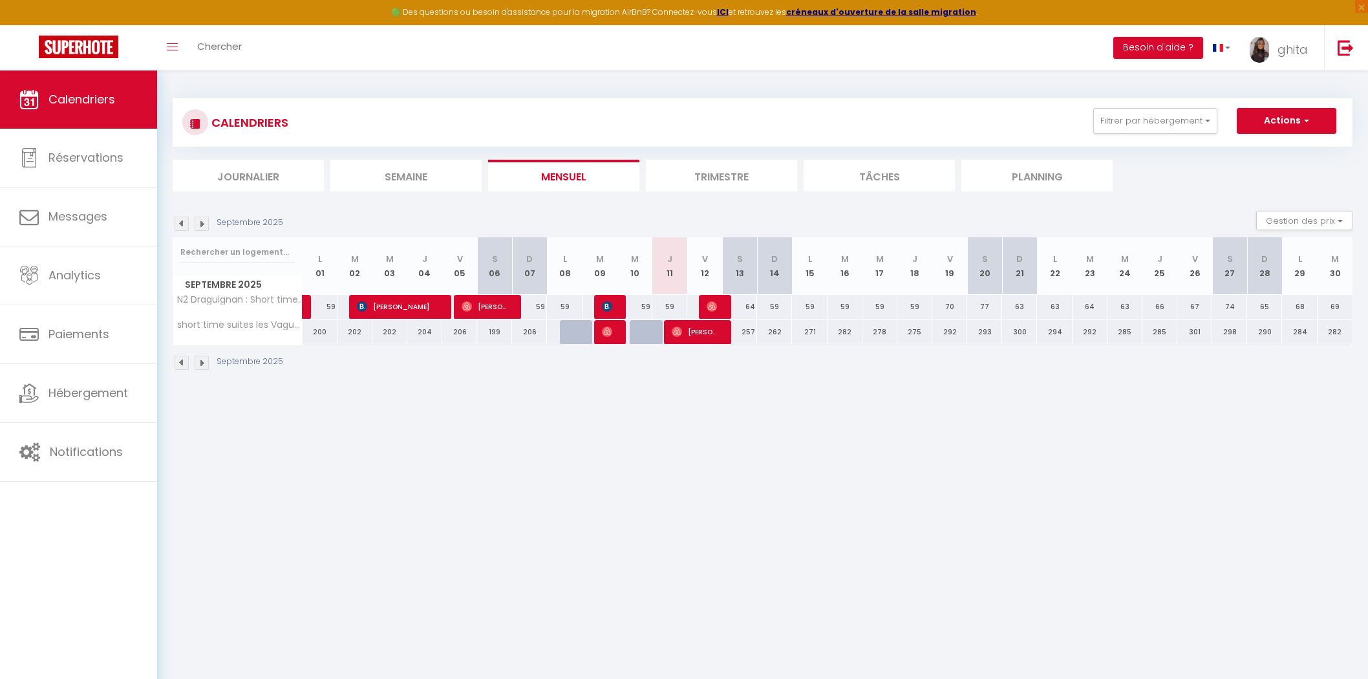  What do you see at coordinates (1037, 175) in the screenshot?
I see `li: Planning` at bounding box center [1037, 175].